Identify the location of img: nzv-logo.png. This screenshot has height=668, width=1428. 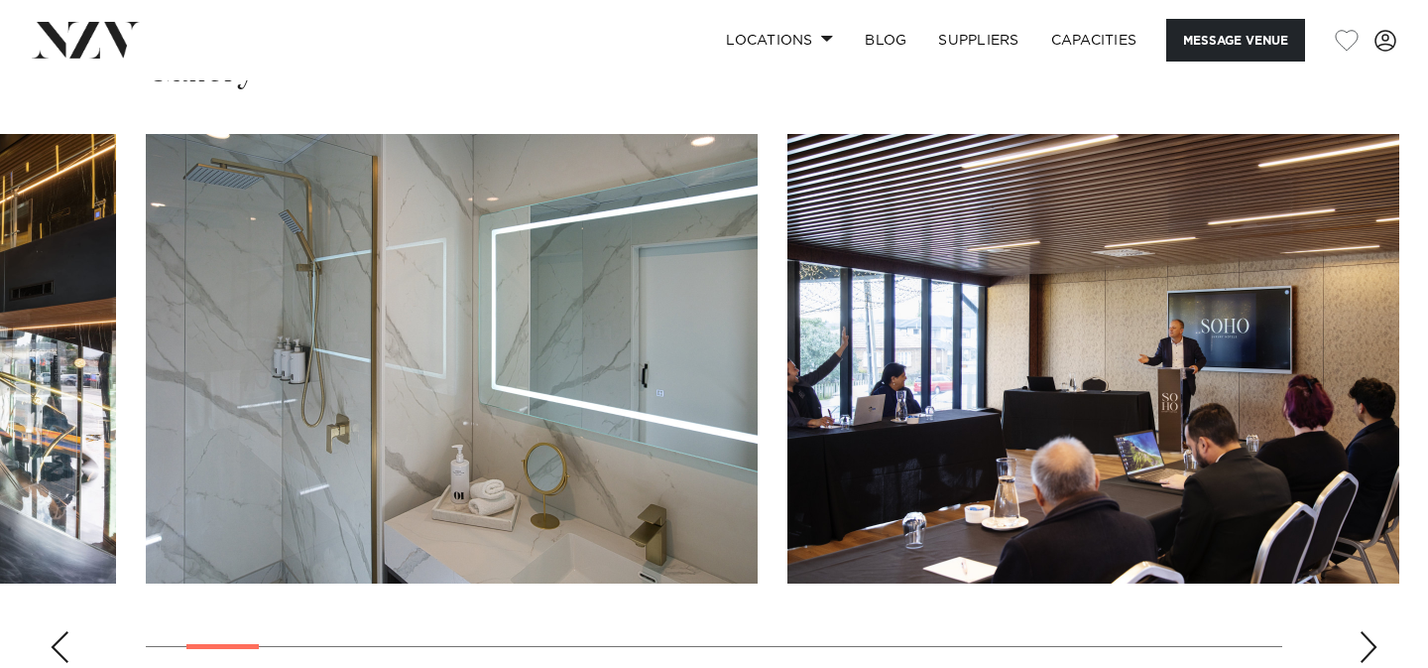
(85, 40).